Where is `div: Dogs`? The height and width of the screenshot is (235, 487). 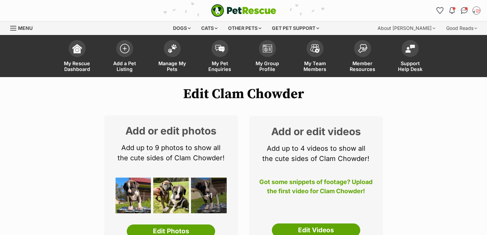 div: Dogs is located at coordinates (182, 28).